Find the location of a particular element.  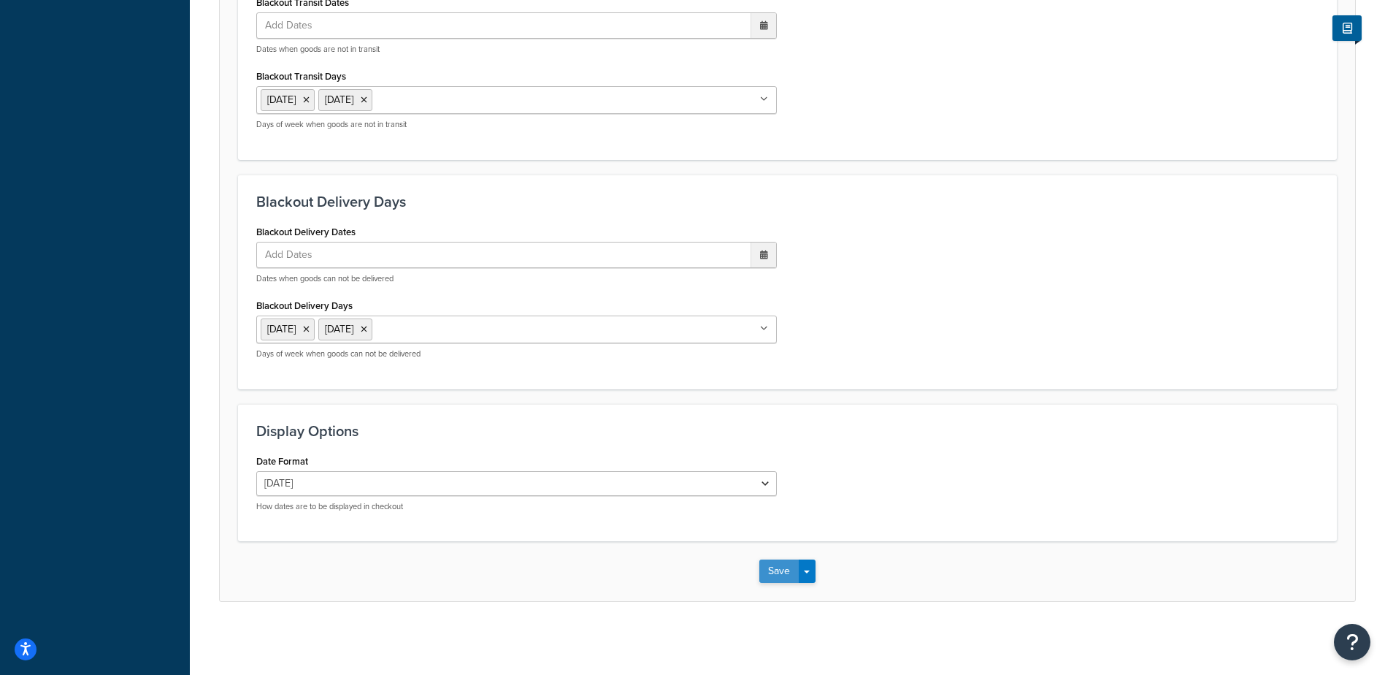

label: Blackout Transit Days is located at coordinates (301, 76).